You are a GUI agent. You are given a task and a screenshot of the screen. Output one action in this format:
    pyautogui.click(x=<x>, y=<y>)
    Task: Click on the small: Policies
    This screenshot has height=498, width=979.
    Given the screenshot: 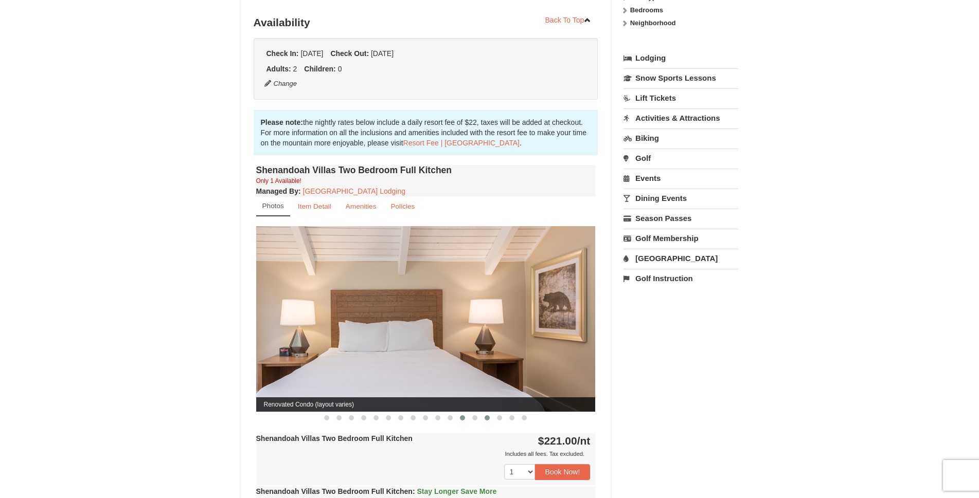 What is the action you would take?
    pyautogui.click(x=402, y=206)
    